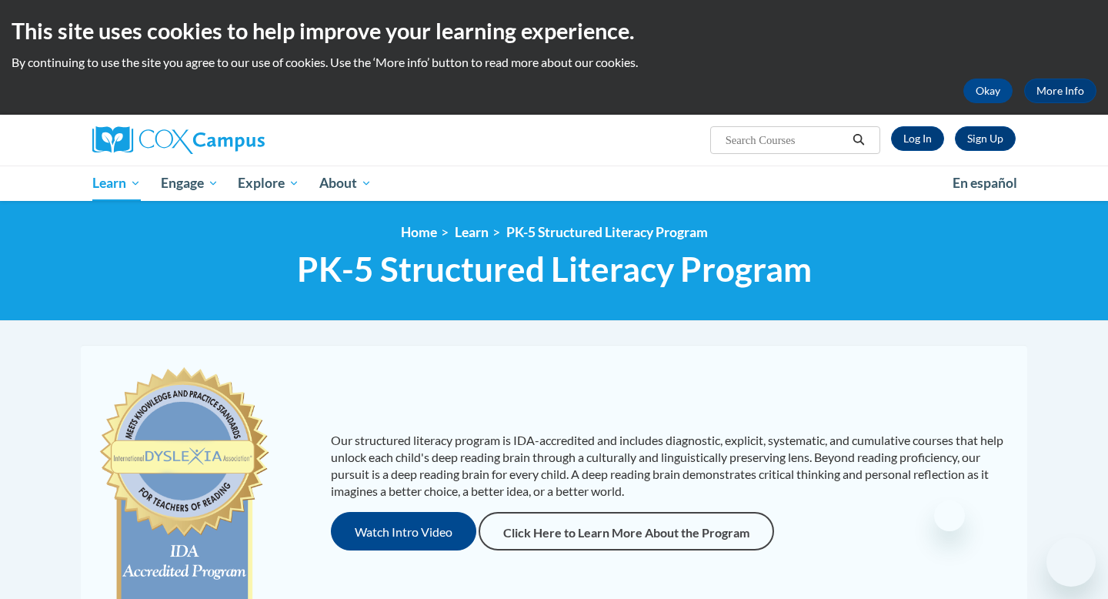 The width and height of the screenshot is (1108, 599). What do you see at coordinates (985, 183) in the screenshot?
I see `a: En español` at bounding box center [985, 183].